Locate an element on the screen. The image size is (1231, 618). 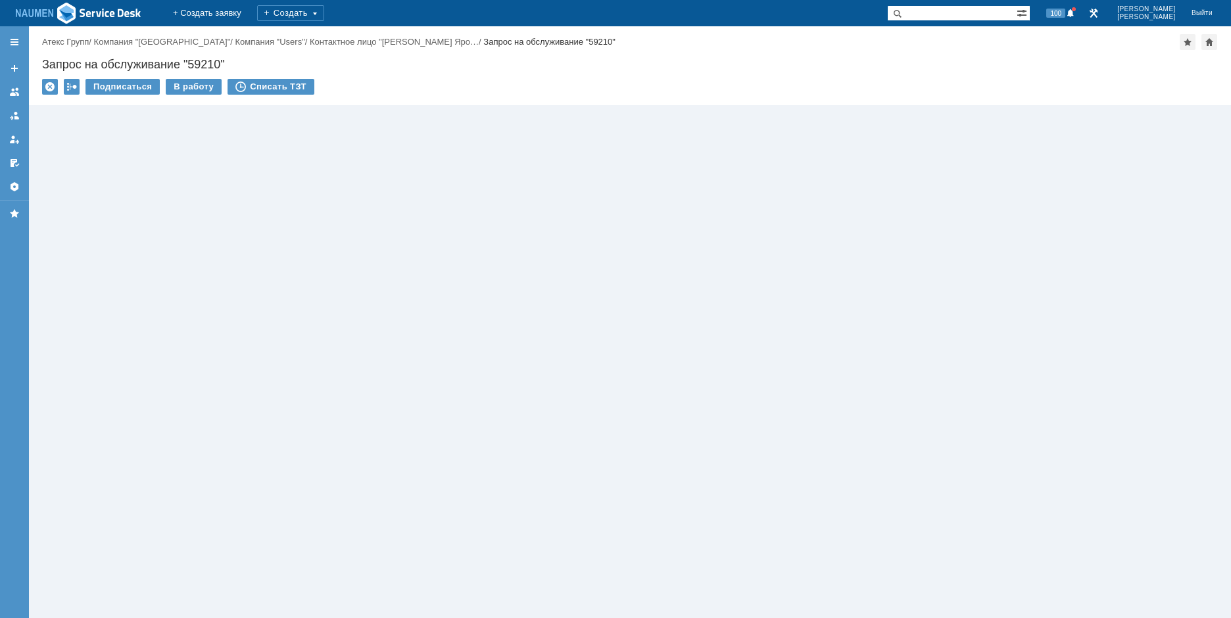
div: Добавить в избранное is located at coordinates (1187, 42).